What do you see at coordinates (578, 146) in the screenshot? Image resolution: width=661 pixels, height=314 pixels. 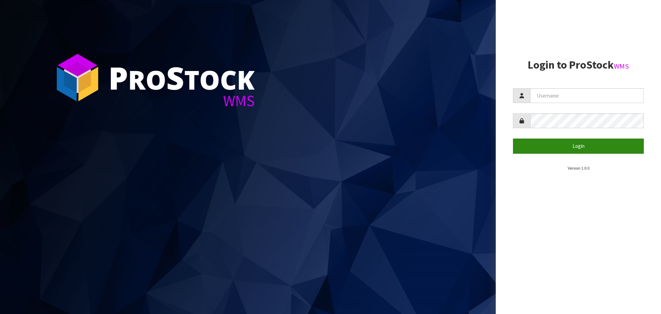 I see `button: Login` at bounding box center [578, 146].